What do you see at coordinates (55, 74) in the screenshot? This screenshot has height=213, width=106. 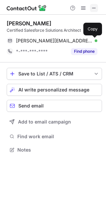 I see `div: Save to List / ATS / CRM` at bounding box center [55, 74].